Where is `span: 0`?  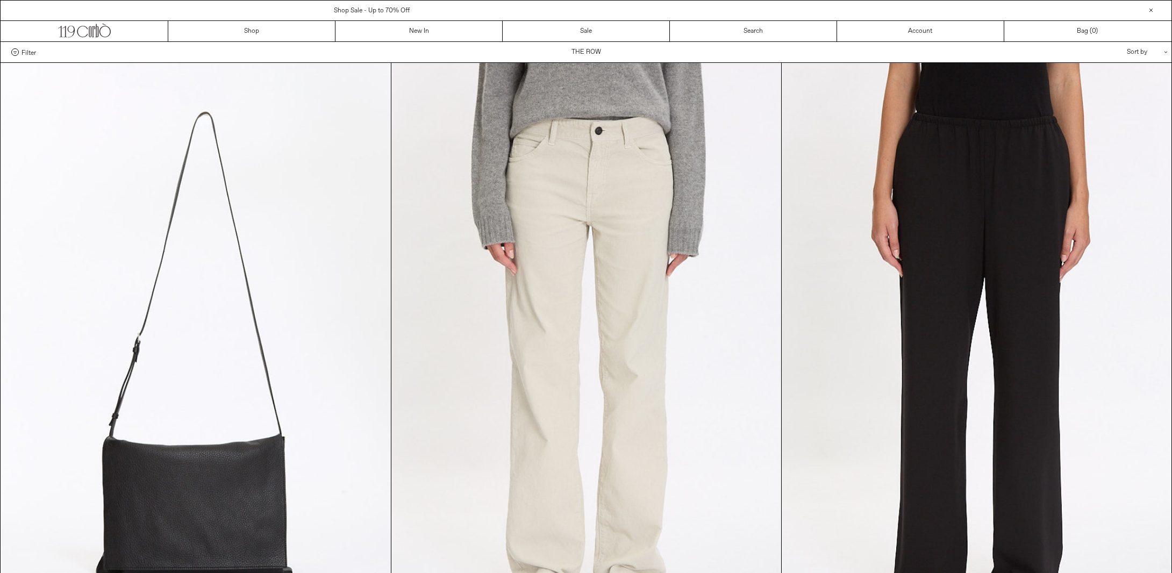
span: 0 is located at coordinates (1093, 31).